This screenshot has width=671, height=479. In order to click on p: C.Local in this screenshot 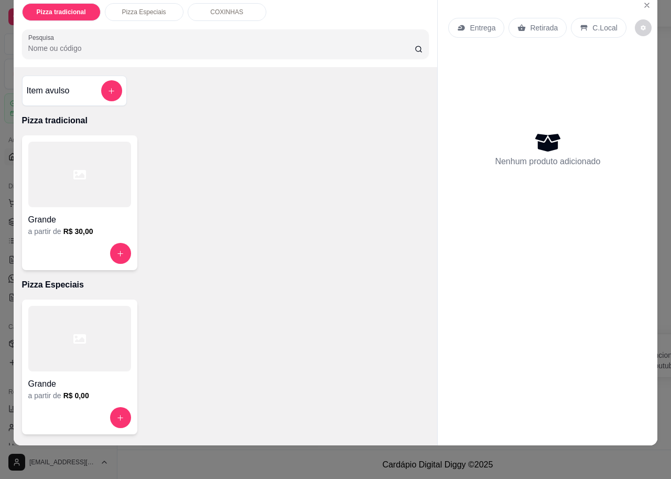, I will do `click(605, 28)`.